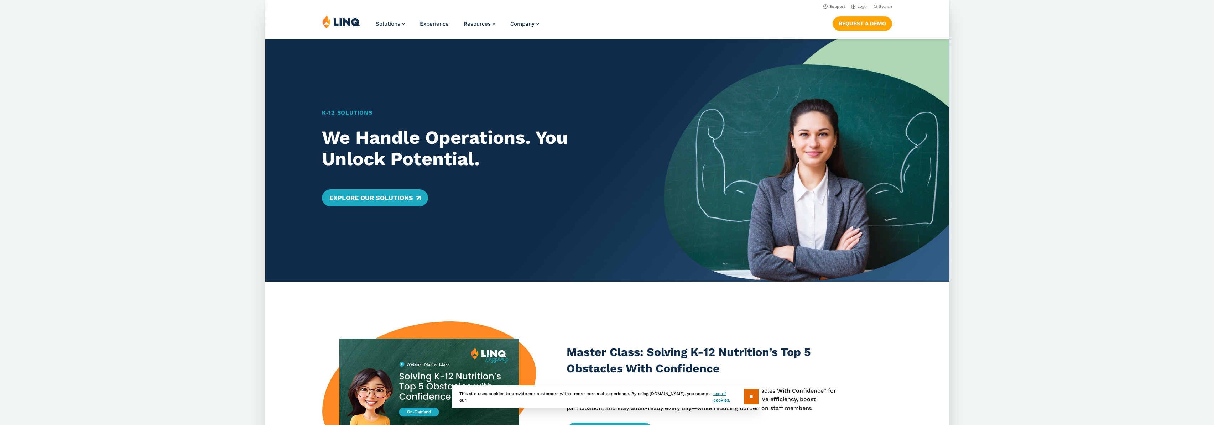 The height and width of the screenshot is (425, 1214). What do you see at coordinates (434, 24) in the screenshot?
I see `a: Experience` at bounding box center [434, 24].